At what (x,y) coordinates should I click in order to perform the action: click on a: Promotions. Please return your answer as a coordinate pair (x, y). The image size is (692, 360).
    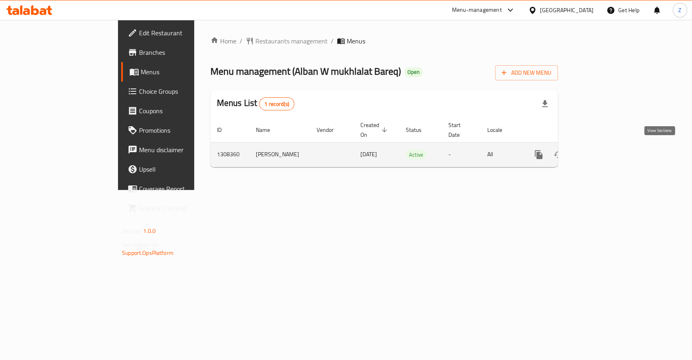
    Looking at the image, I should click on (177, 130).